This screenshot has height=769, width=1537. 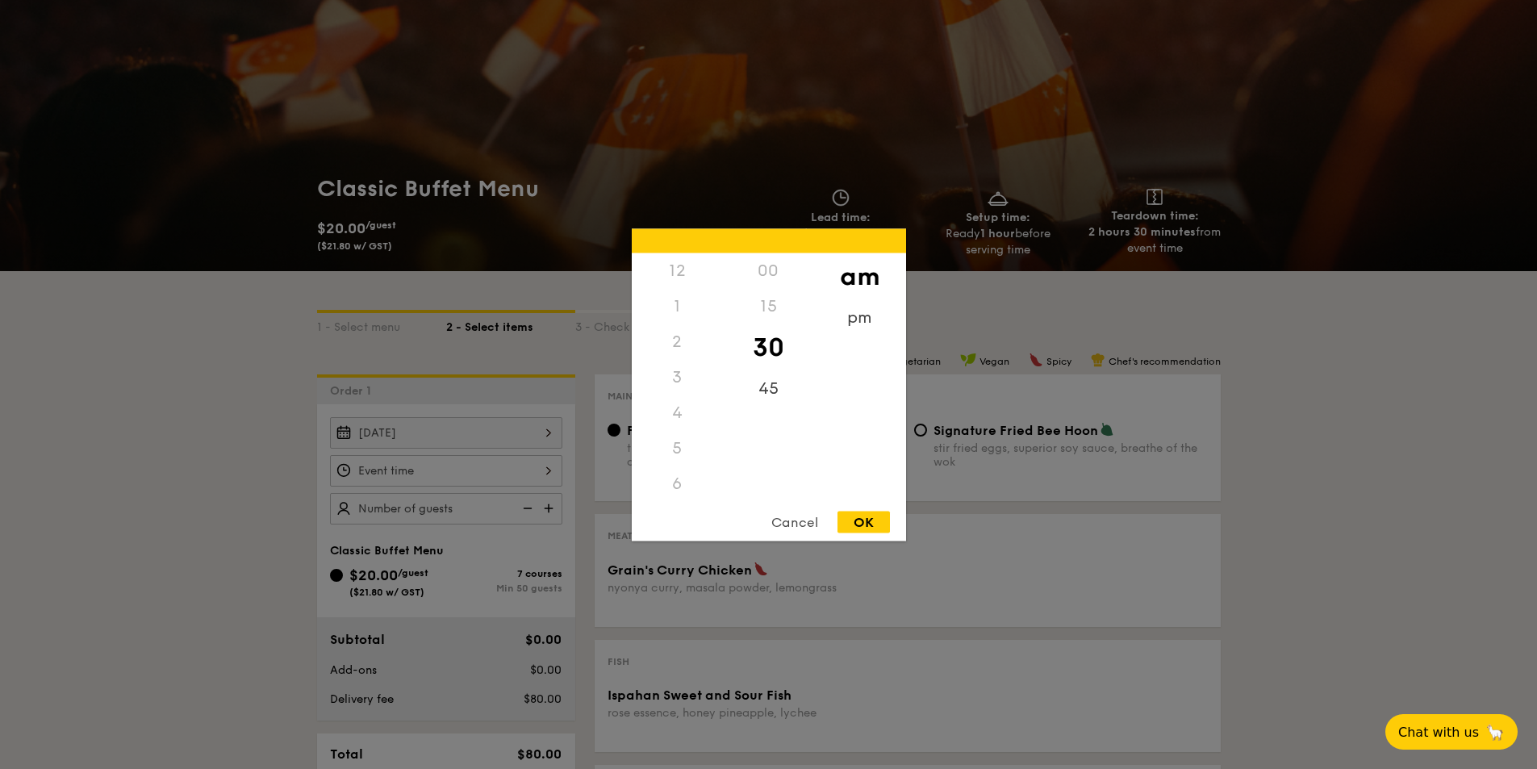 I want to click on div: 00, so click(x=768, y=270).